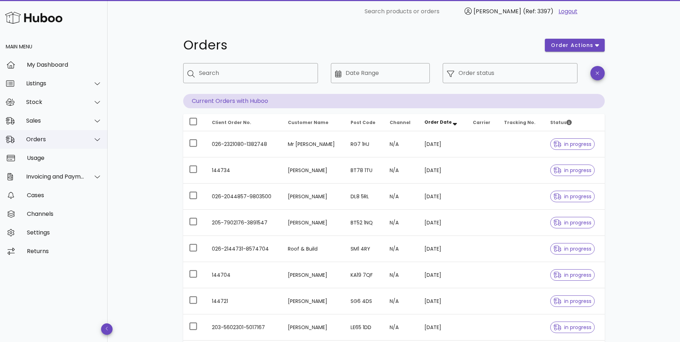  What do you see at coordinates (55, 83) in the screenshot?
I see `div: Listings` at bounding box center [55, 83].